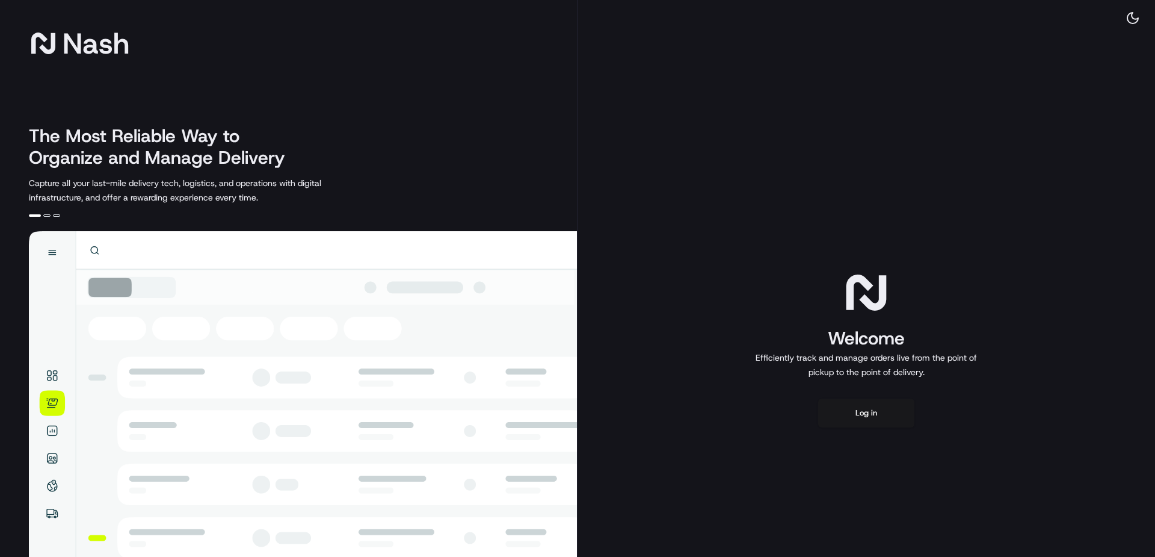  I want to click on p: Efficiently track and manage orders live from the point of pickup to the point of delivery., so click(866, 365).